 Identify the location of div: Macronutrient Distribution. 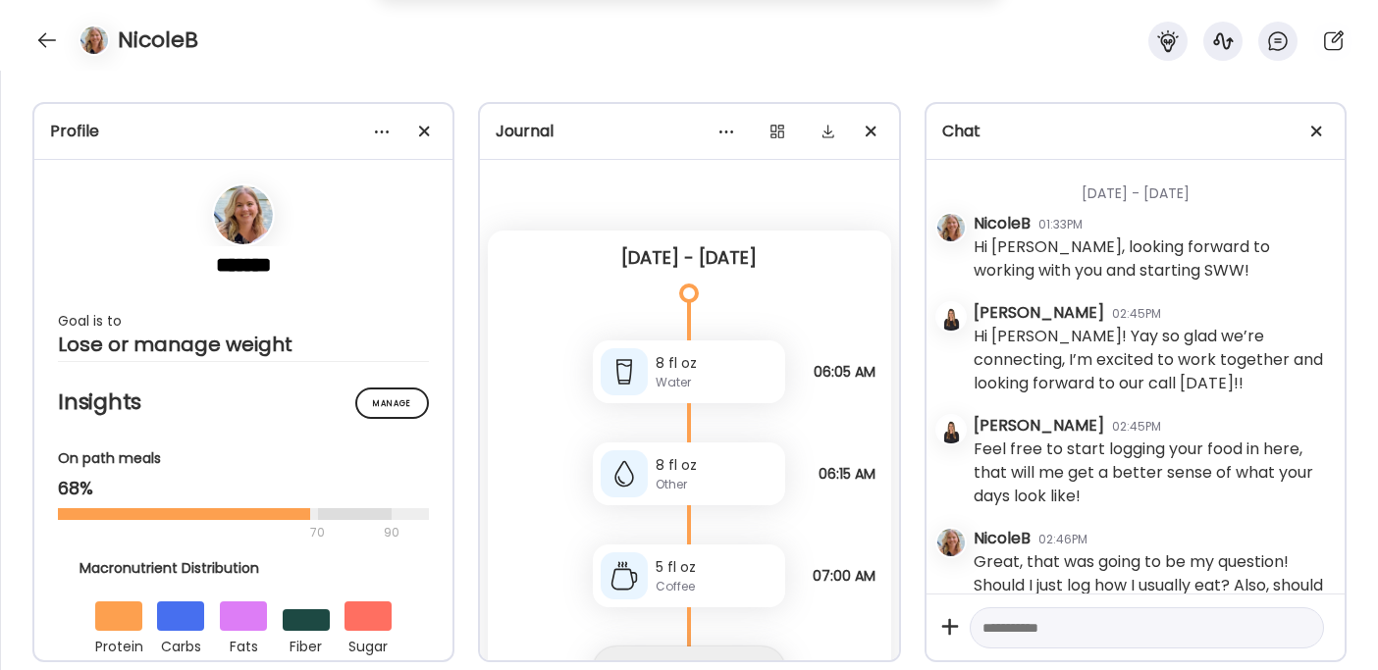
(243, 568).